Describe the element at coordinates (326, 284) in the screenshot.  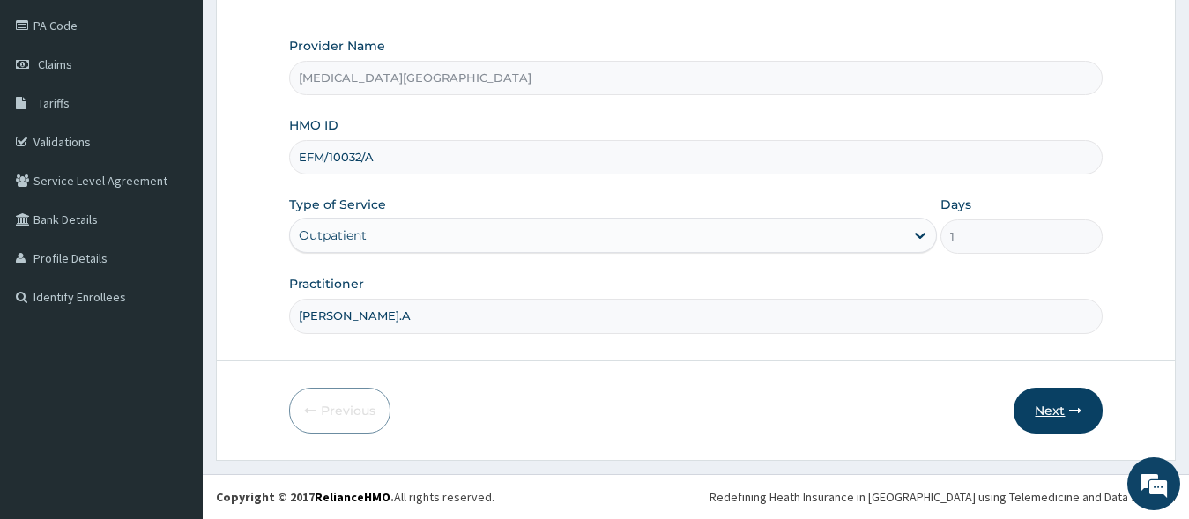
I see `label: Practitioner` at that location.